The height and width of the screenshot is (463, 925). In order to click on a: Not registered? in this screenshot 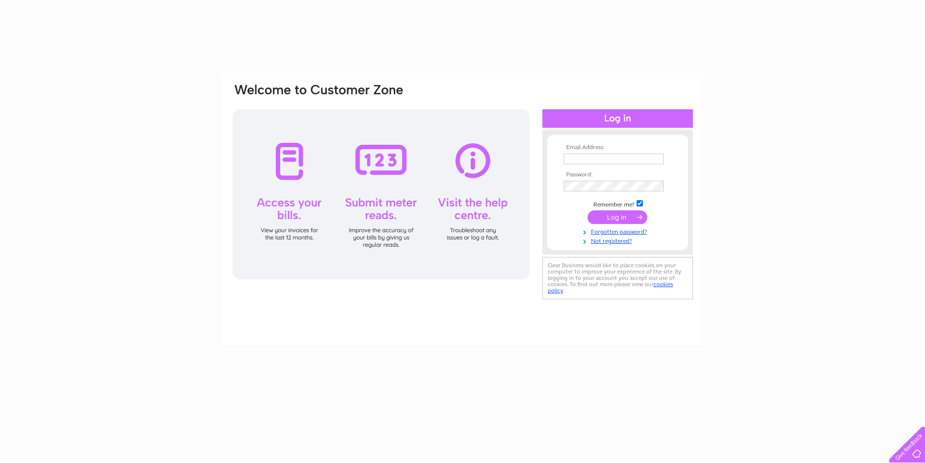, I will do `click(619, 240)`.